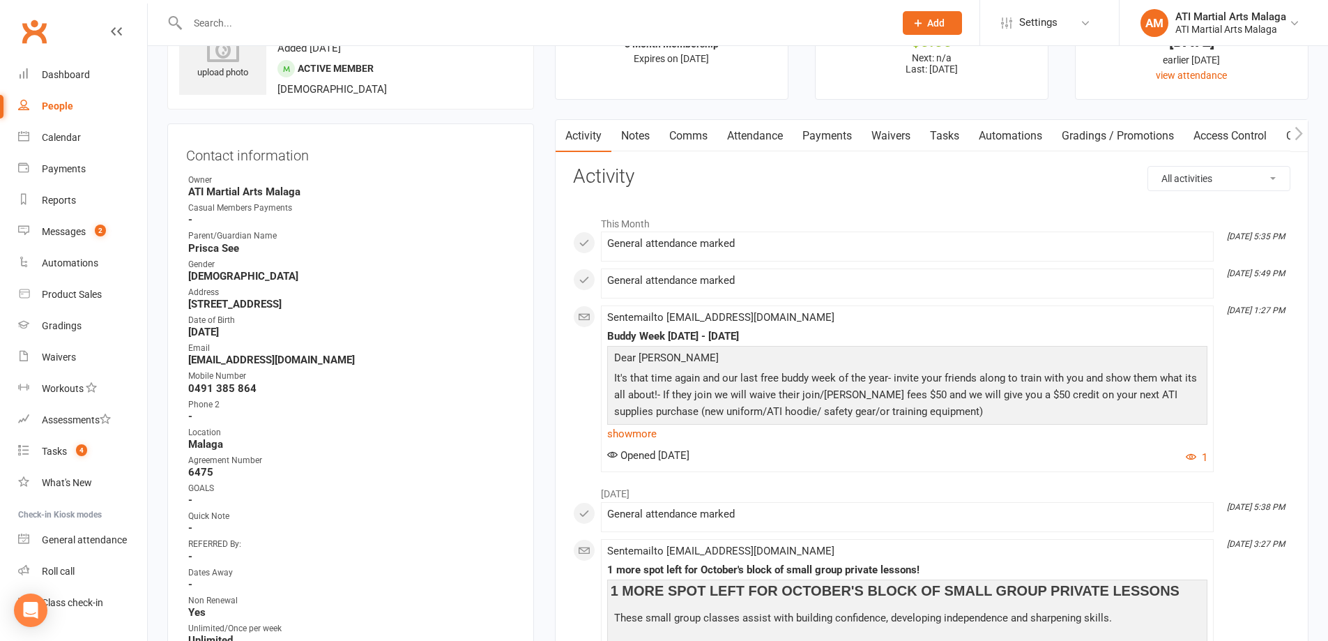 Image resolution: width=1328 pixels, height=641 pixels. Describe the element at coordinates (534, 23) in the screenshot. I see `input: Search...` at that location.